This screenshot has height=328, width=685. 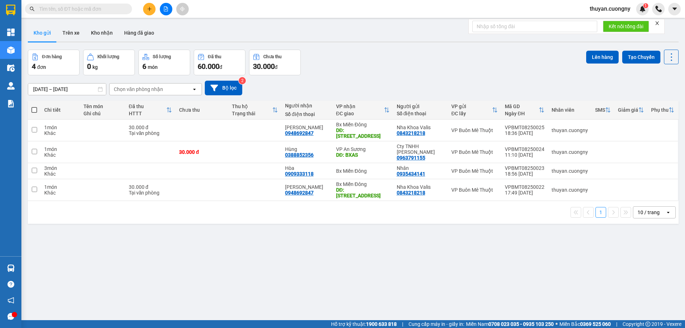 What do you see at coordinates (307, 127) in the screenshot?
I see `div: C Hương` at bounding box center [307, 127].